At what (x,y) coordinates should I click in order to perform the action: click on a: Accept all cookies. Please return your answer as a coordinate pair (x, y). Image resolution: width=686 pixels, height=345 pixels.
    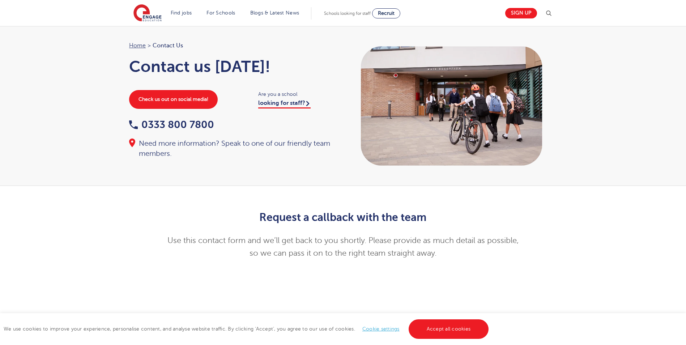
    Looking at the image, I should click on (449, 329).